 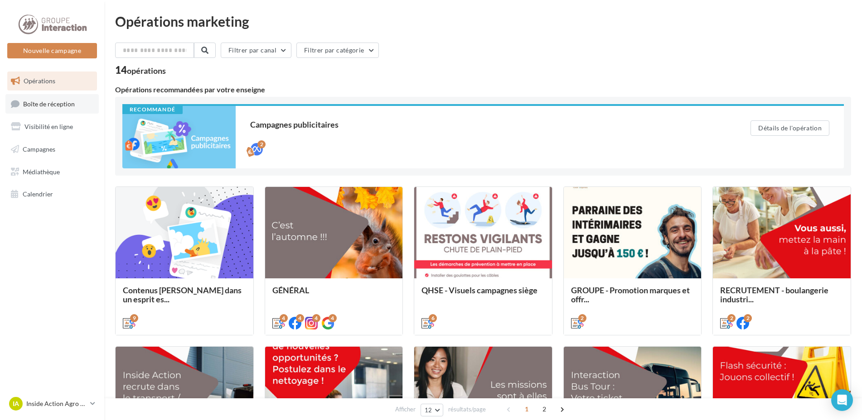 I want to click on span: 1, so click(x=526, y=410).